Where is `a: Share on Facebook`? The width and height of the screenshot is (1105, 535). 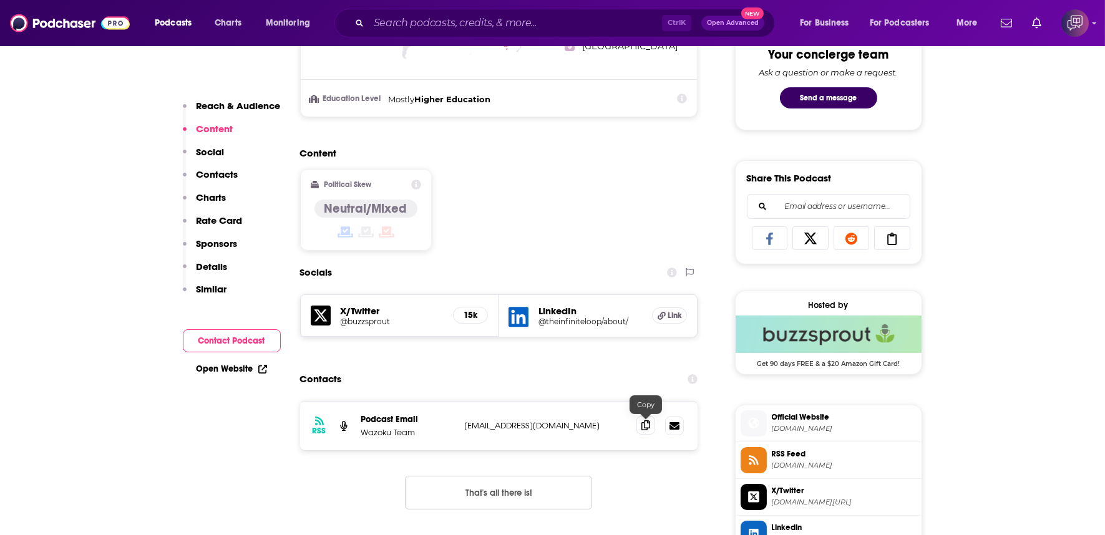
a: Share on Facebook is located at coordinates (770, 238).